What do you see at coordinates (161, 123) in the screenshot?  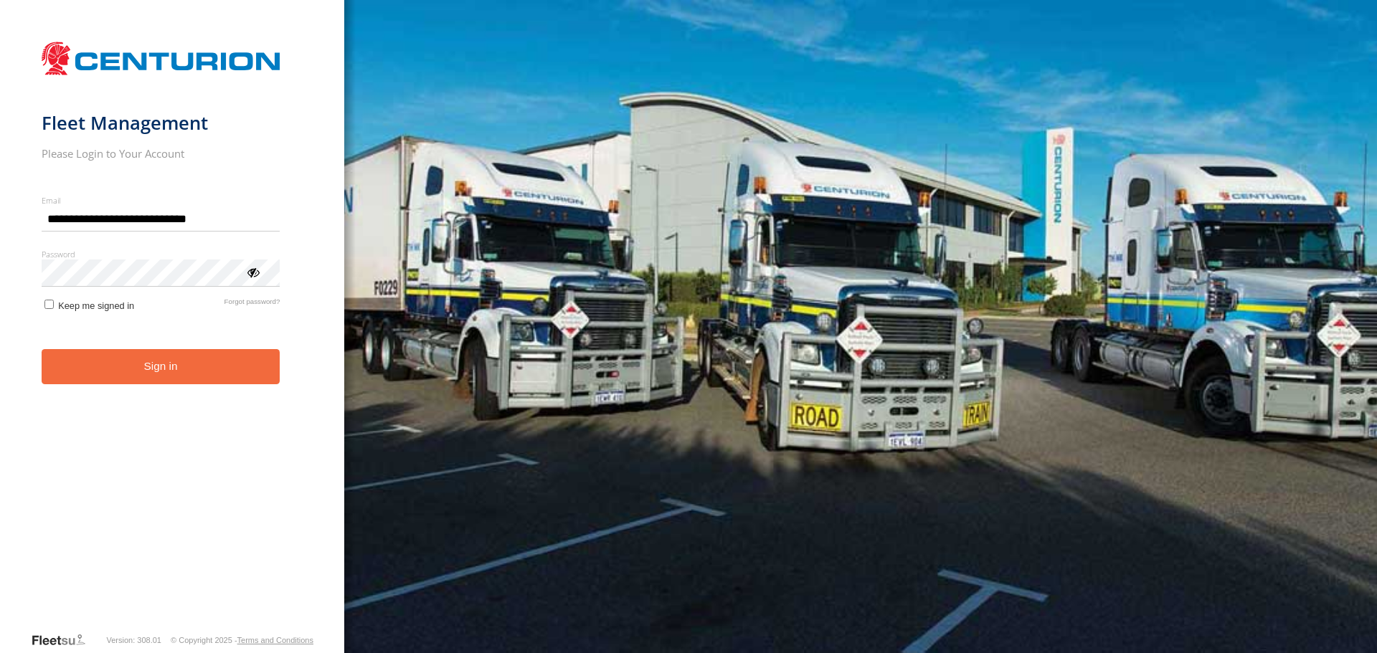 I see `h1: Fleet Management` at bounding box center [161, 123].